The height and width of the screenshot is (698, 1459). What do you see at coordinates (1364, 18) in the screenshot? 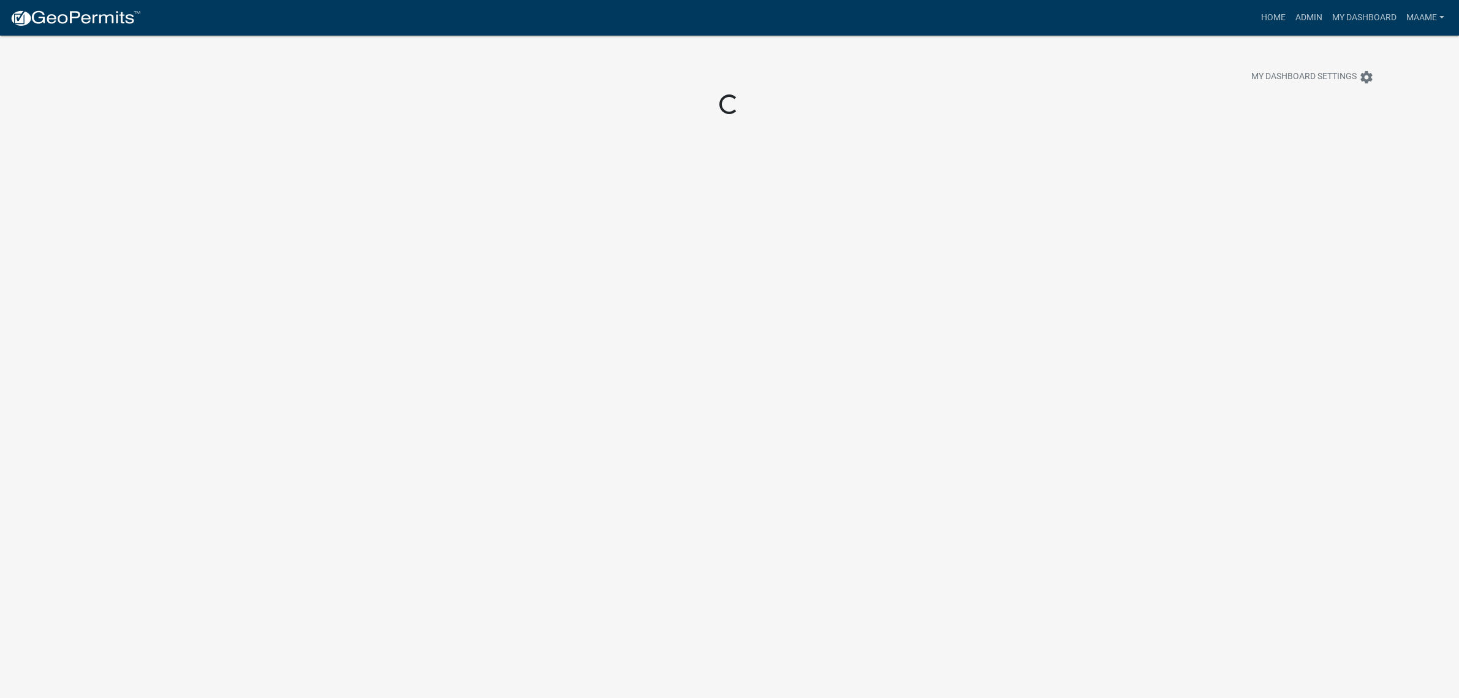
I see `a: My Dashboard` at bounding box center [1364, 18].